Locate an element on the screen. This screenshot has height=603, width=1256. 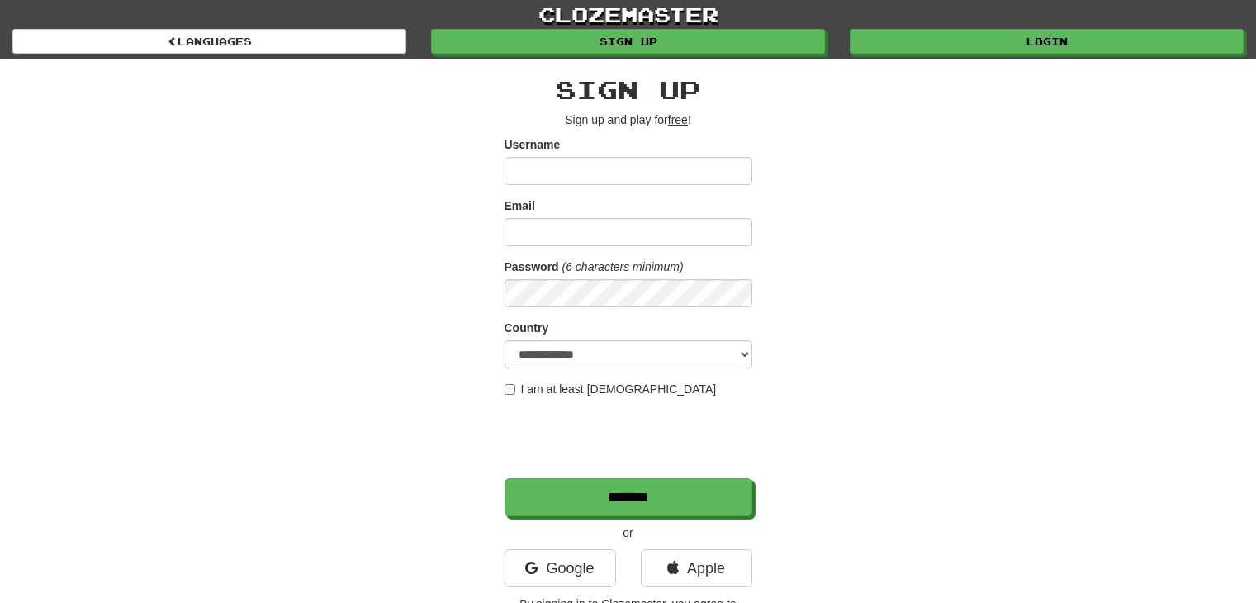
a: Google is located at coordinates (560, 568).